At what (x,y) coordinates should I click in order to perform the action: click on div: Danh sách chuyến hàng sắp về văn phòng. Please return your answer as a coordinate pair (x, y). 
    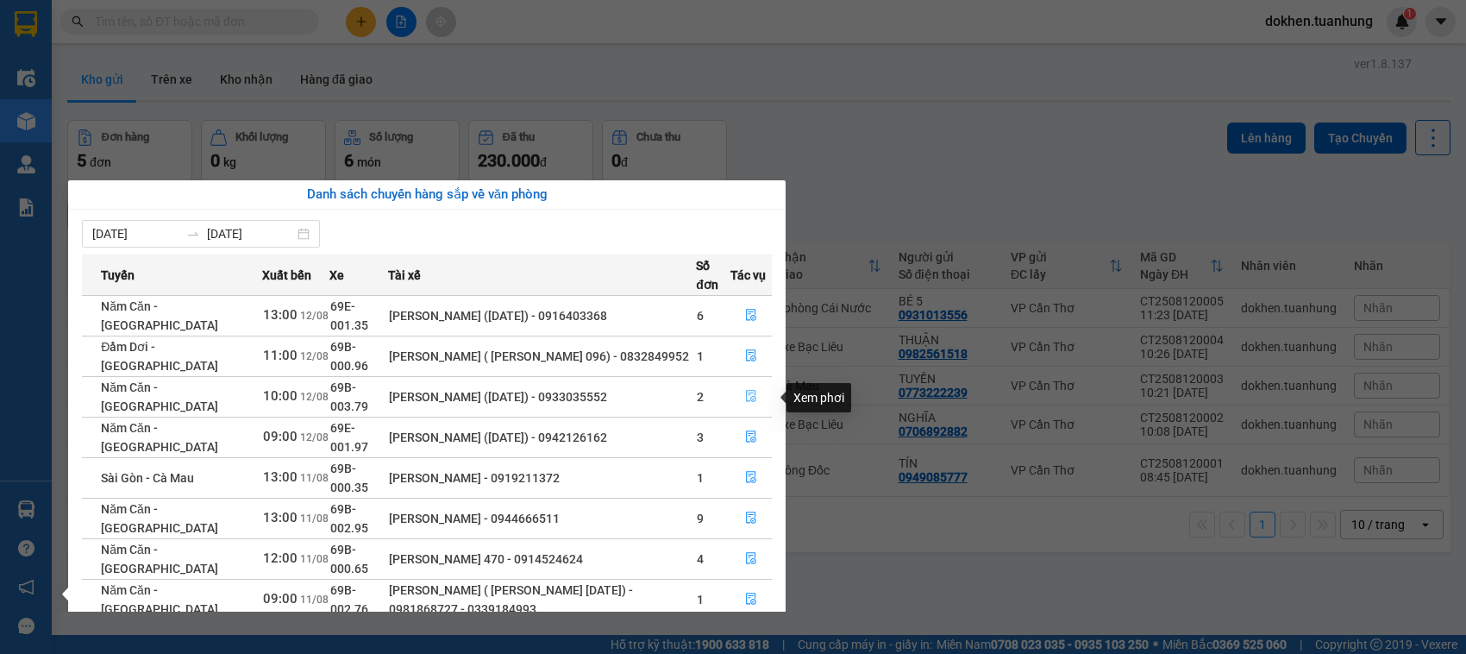
    Looking at the image, I should click on (427, 195).